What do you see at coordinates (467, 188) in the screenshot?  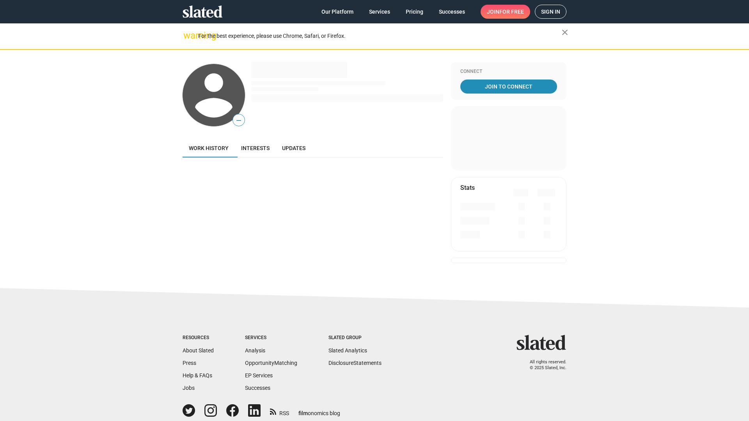 I see `mat-card-title: Stats` at bounding box center [467, 188].